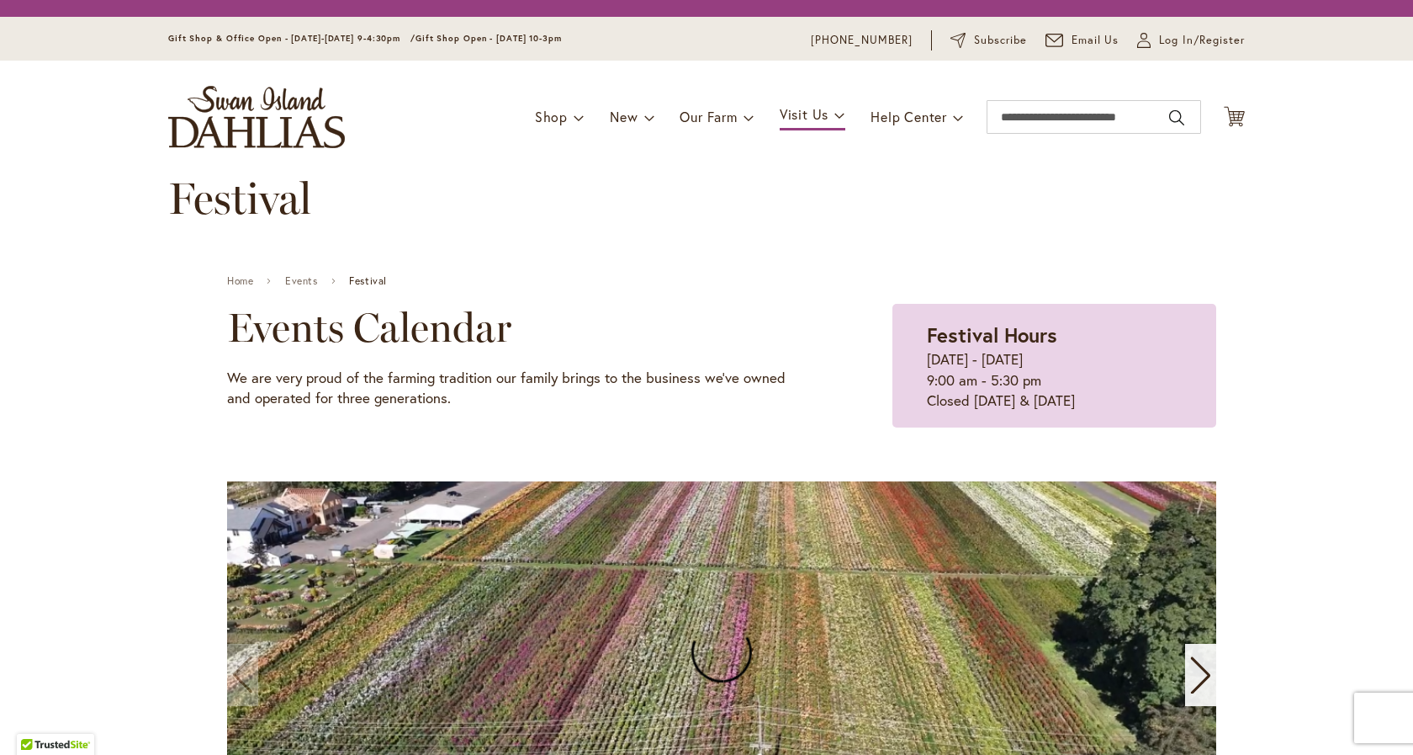  What do you see at coordinates (1202, 40) in the screenshot?
I see `span: Log In/Register` at bounding box center [1202, 40].